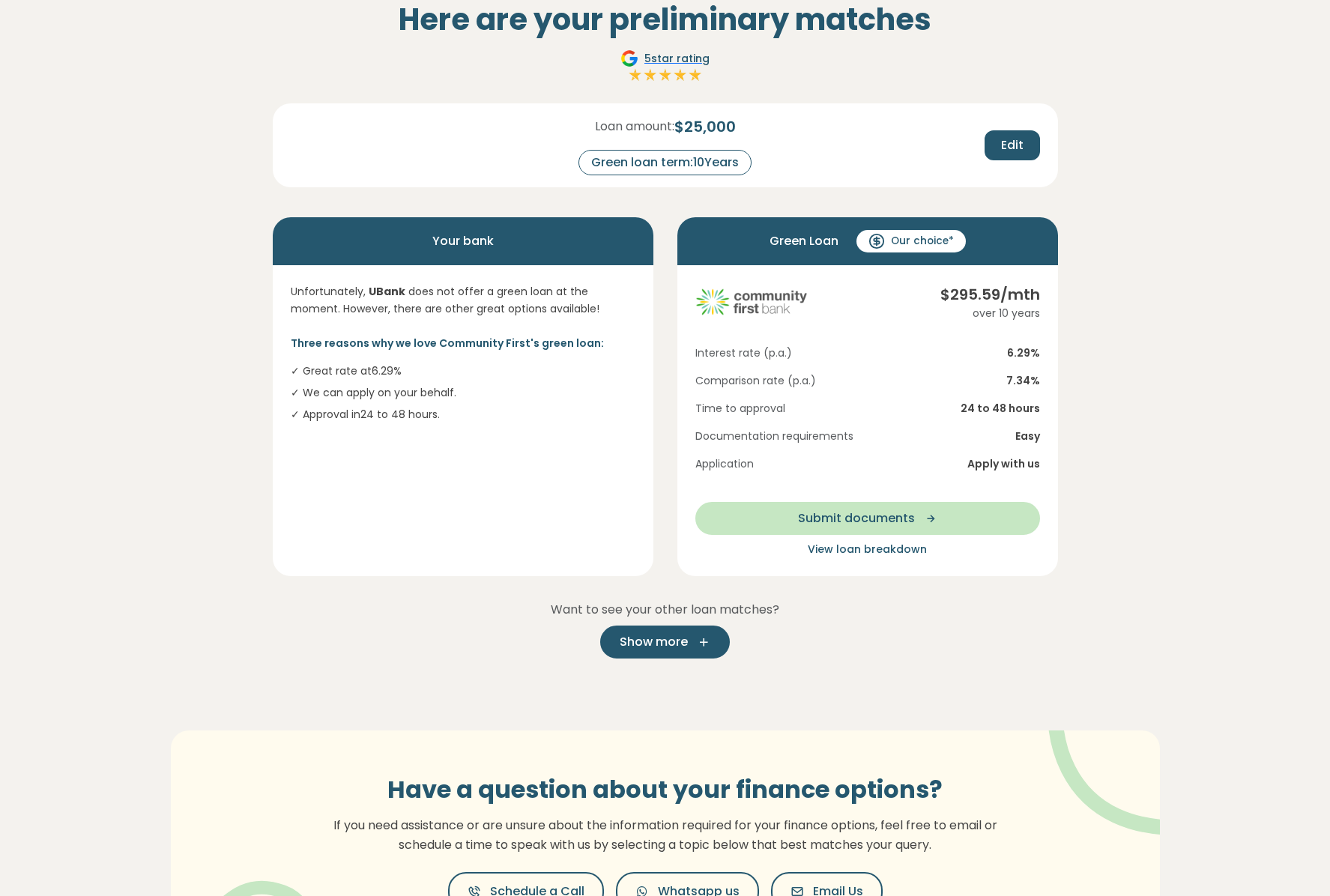 The height and width of the screenshot is (896, 1330). I want to click on span: Comparison rate (p.a.), so click(755, 381).